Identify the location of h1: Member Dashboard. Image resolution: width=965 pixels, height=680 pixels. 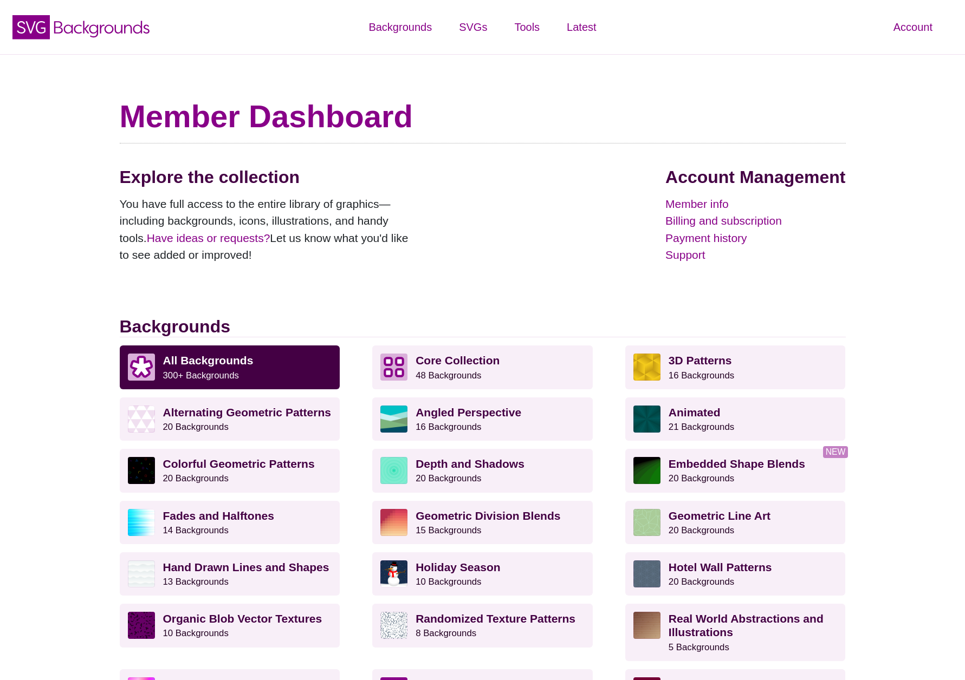
(483, 116).